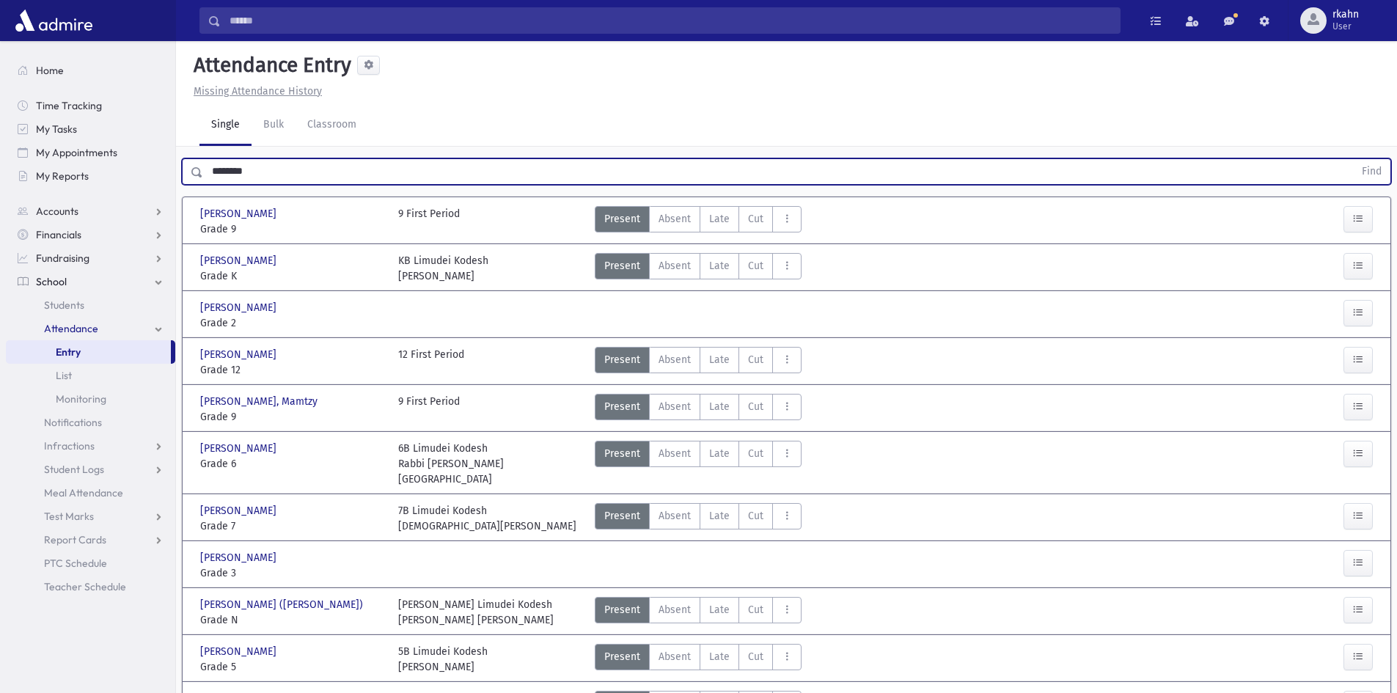  What do you see at coordinates (54, 21) in the screenshot?
I see `img: AdmirePro` at bounding box center [54, 21].